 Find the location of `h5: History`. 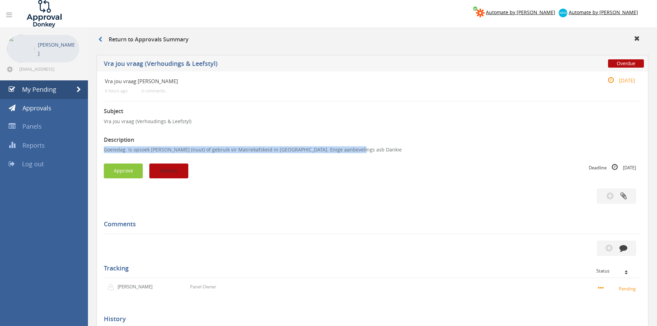

h5: History is located at coordinates (370, 319).